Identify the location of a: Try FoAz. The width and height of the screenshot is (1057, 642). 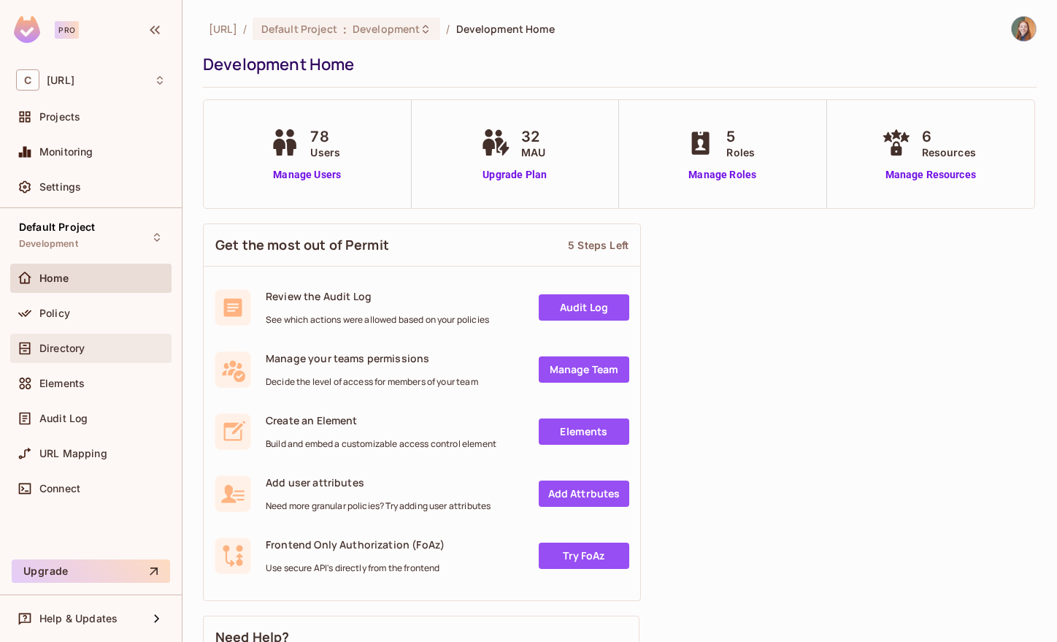
(584, 556).